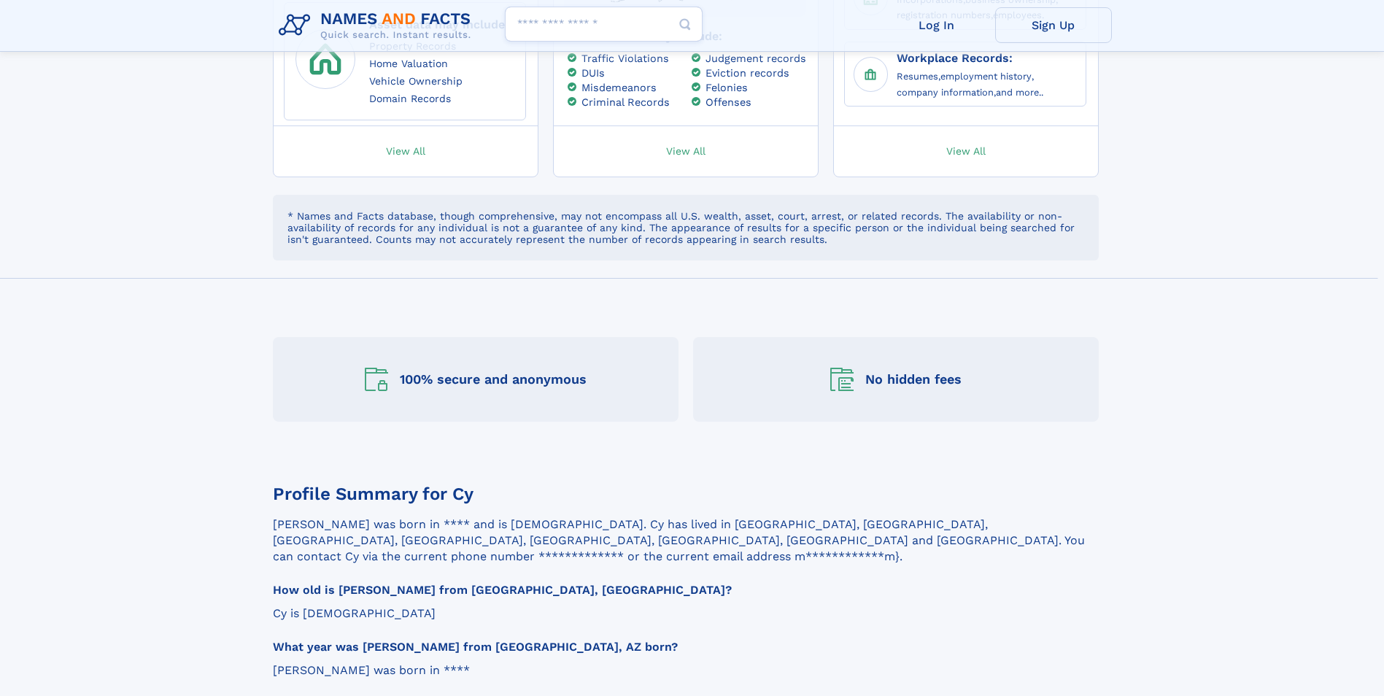 The height and width of the screenshot is (696, 1384). Describe the element at coordinates (756, 58) in the screenshot. I see `a: Judgement records` at that location.